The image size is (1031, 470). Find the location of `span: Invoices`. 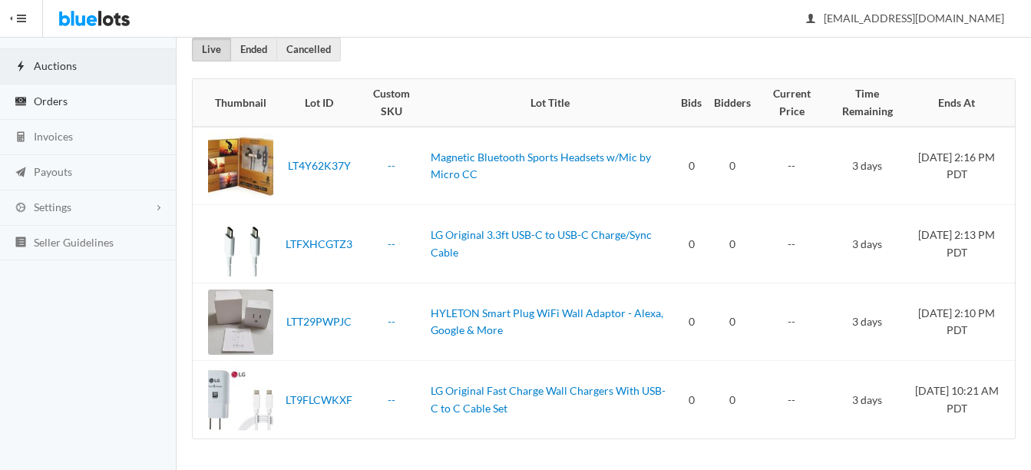

span: Invoices is located at coordinates (53, 136).